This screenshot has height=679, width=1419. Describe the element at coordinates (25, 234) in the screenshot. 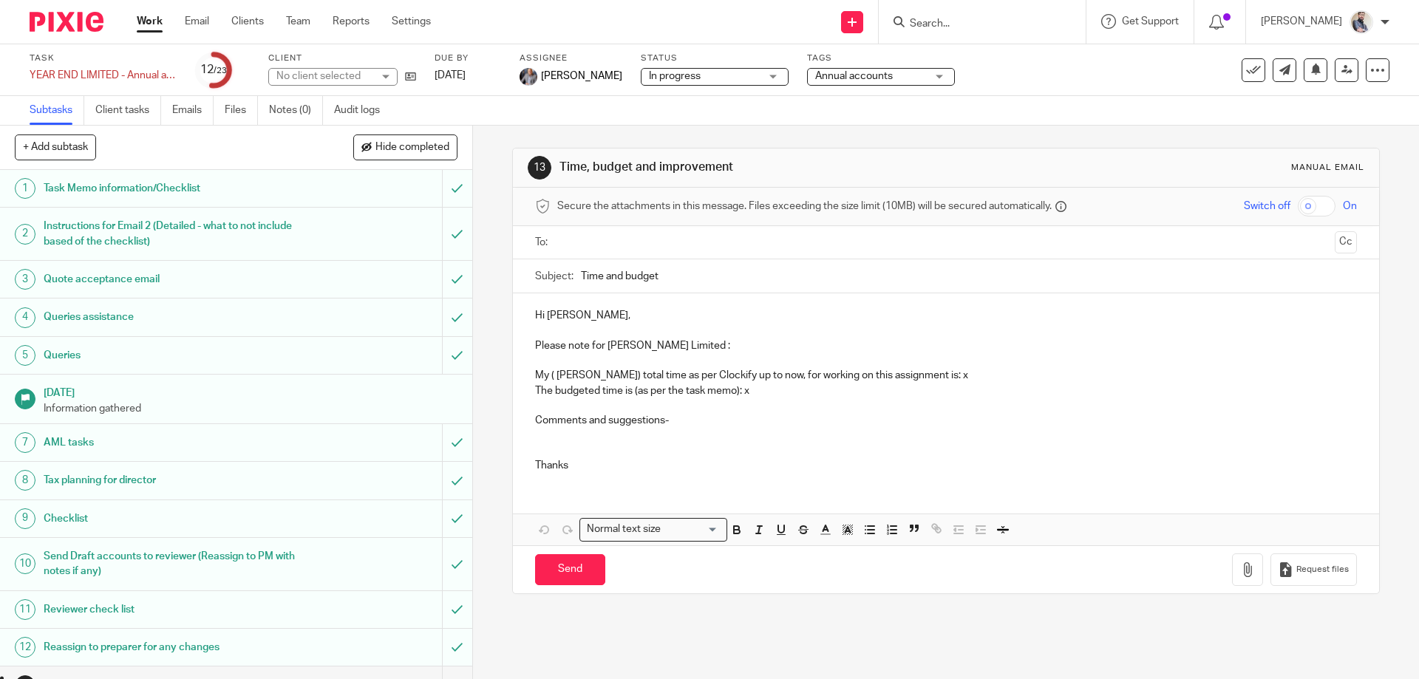

I see `div: 2` at that location.